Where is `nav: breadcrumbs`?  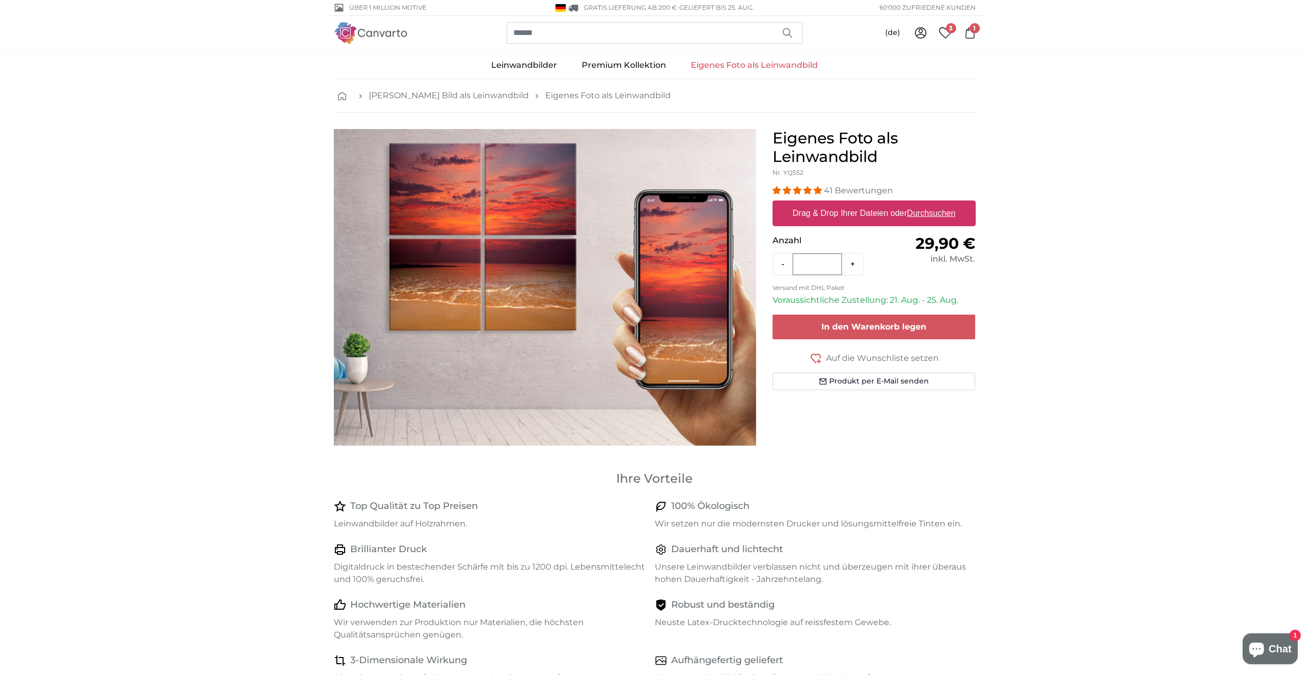 nav: breadcrumbs is located at coordinates (655, 96).